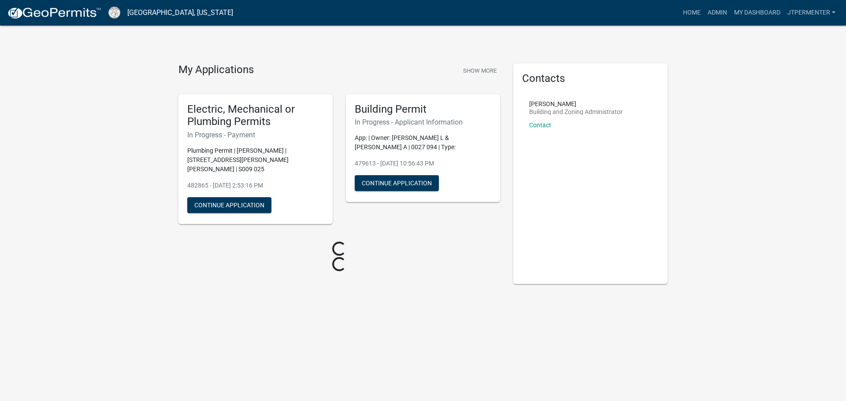 Image resolution: width=846 pixels, height=401 pixels. I want to click on a: Contact, so click(540, 125).